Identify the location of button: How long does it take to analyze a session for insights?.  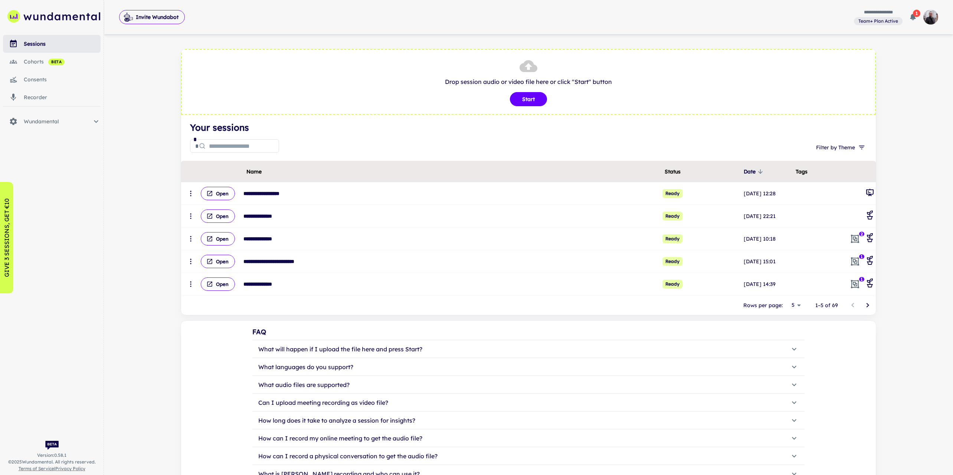
(528, 420).